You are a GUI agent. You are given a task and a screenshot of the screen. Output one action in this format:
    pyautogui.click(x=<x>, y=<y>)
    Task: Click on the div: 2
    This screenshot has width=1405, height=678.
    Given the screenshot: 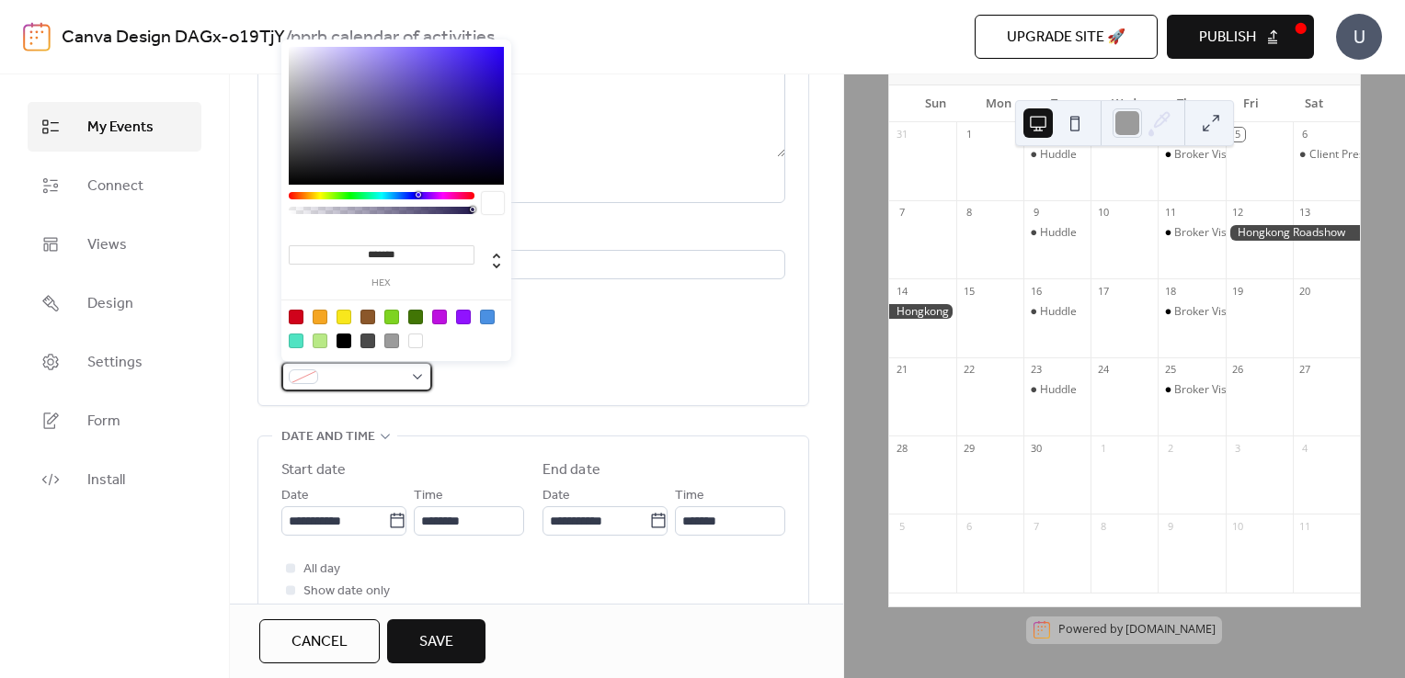 What is the action you would take?
    pyautogui.click(x=1169, y=448)
    